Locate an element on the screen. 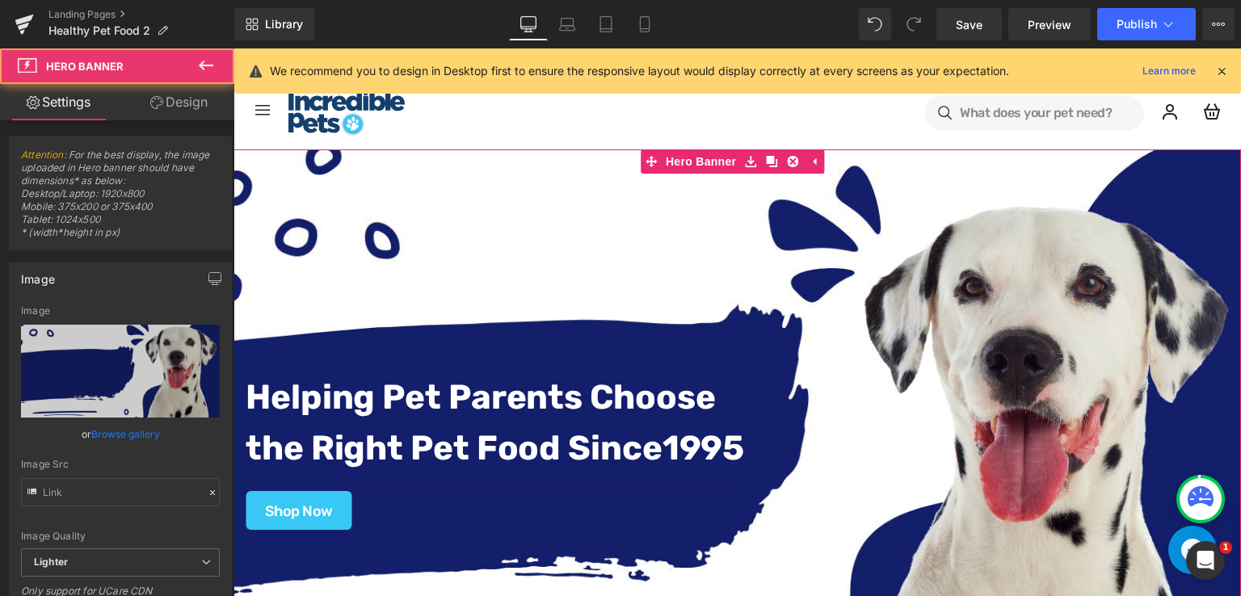 The image size is (1241, 596). span: Save is located at coordinates (969, 24).